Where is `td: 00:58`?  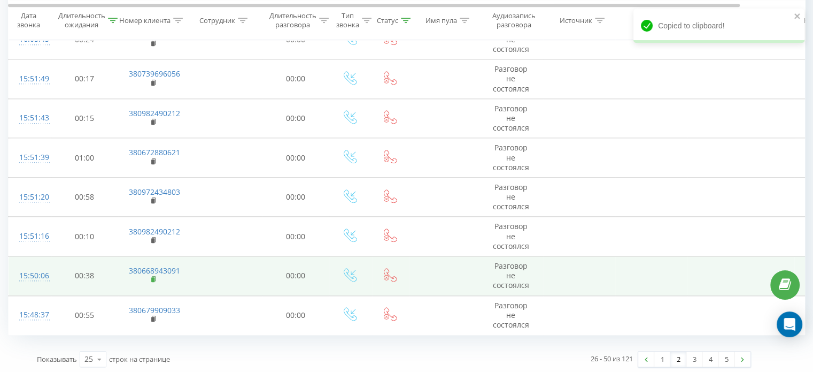
td: 00:58 is located at coordinates (85, 197).